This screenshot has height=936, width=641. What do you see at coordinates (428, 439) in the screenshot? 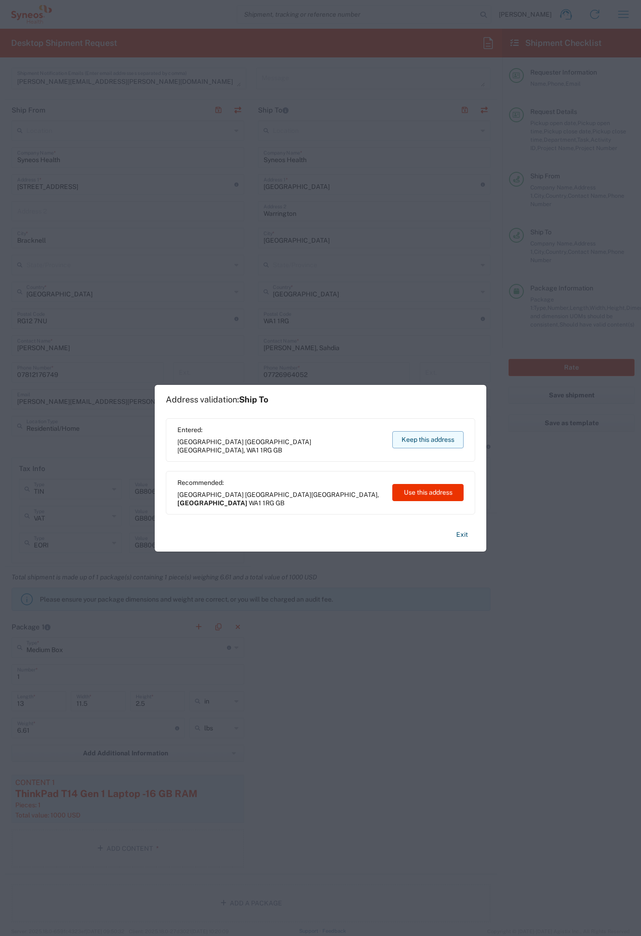
I see `button: Keep this address` at bounding box center [428, 439].